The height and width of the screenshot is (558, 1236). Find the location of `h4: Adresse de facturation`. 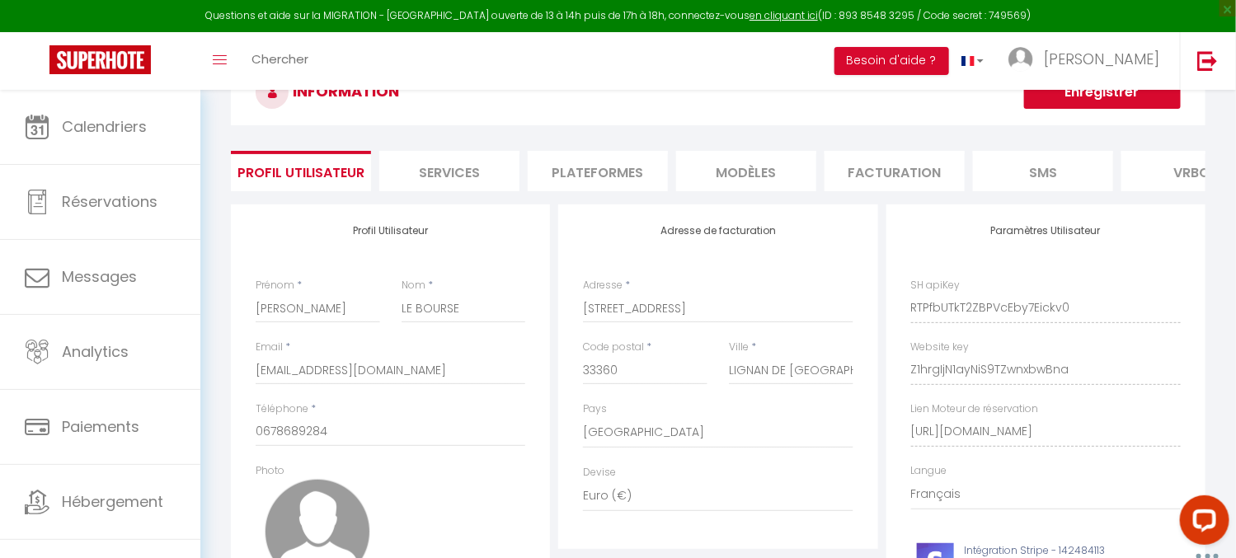

h4: Adresse de facturation is located at coordinates (717, 231).